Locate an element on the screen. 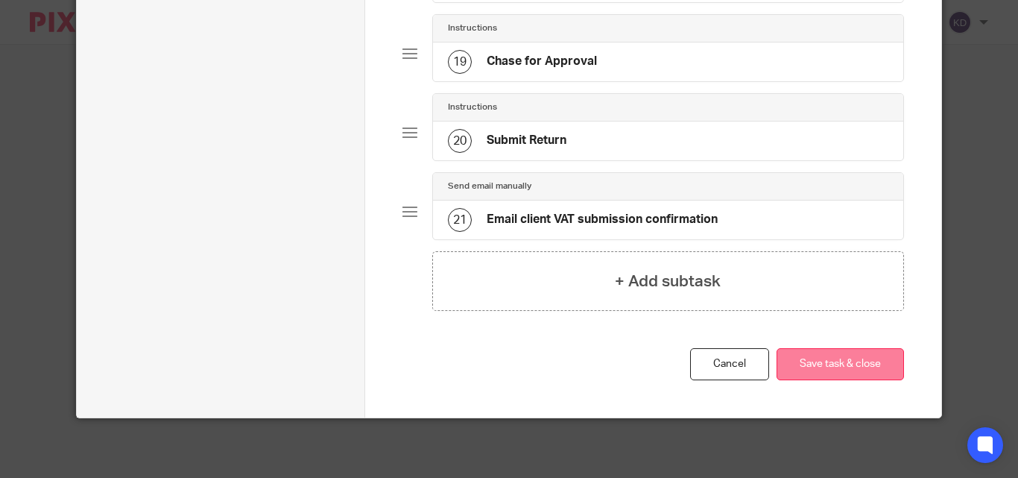  h4: Submit Return is located at coordinates (526, 140).